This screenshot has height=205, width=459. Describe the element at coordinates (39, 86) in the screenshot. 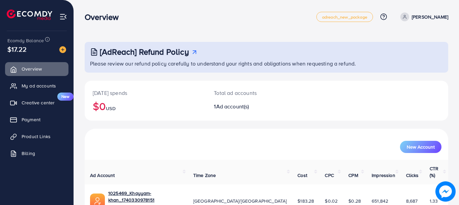

I see `span: My ad accounts` at that location.